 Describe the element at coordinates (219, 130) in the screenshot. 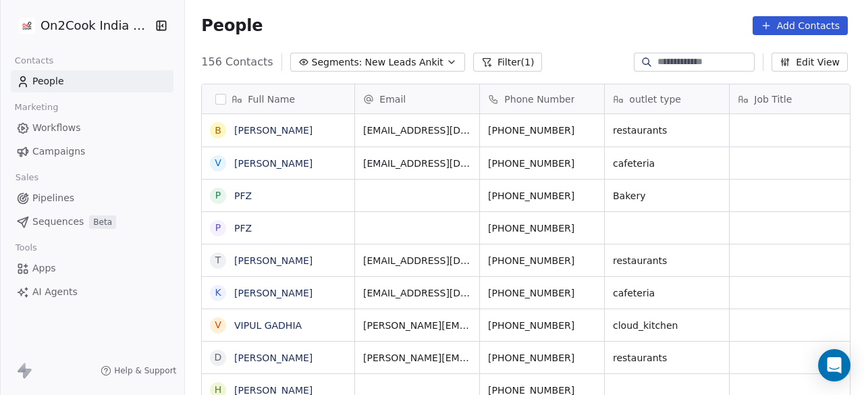

I see `div: B` at that location.